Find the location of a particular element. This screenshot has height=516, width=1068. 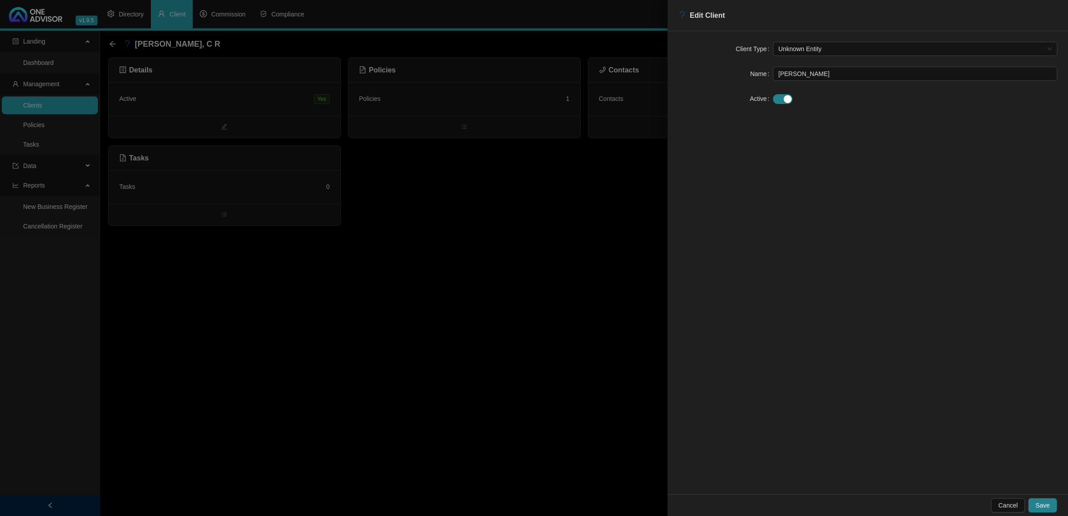

span: Cancel is located at coordinates (1008, 506).